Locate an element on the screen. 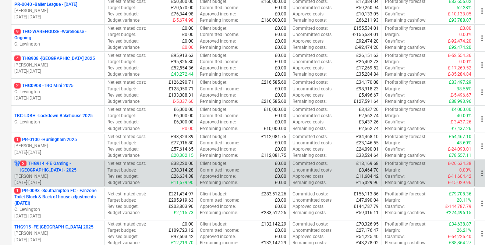  p: £-144,787.79 is located at coordinates (458, 207).